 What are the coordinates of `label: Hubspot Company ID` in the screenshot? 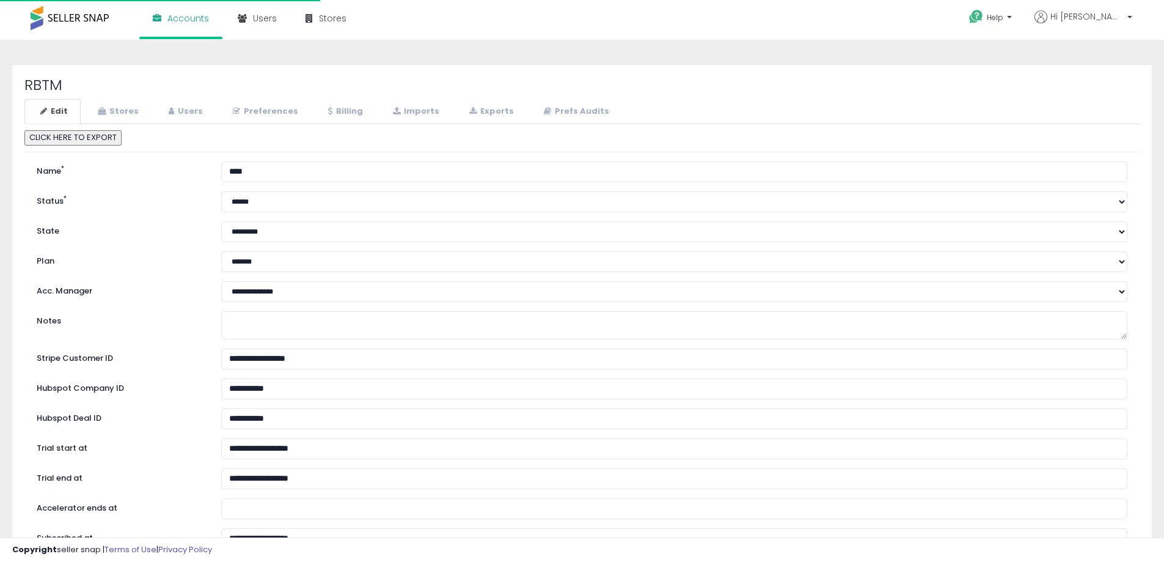 It's located at (120, 386).